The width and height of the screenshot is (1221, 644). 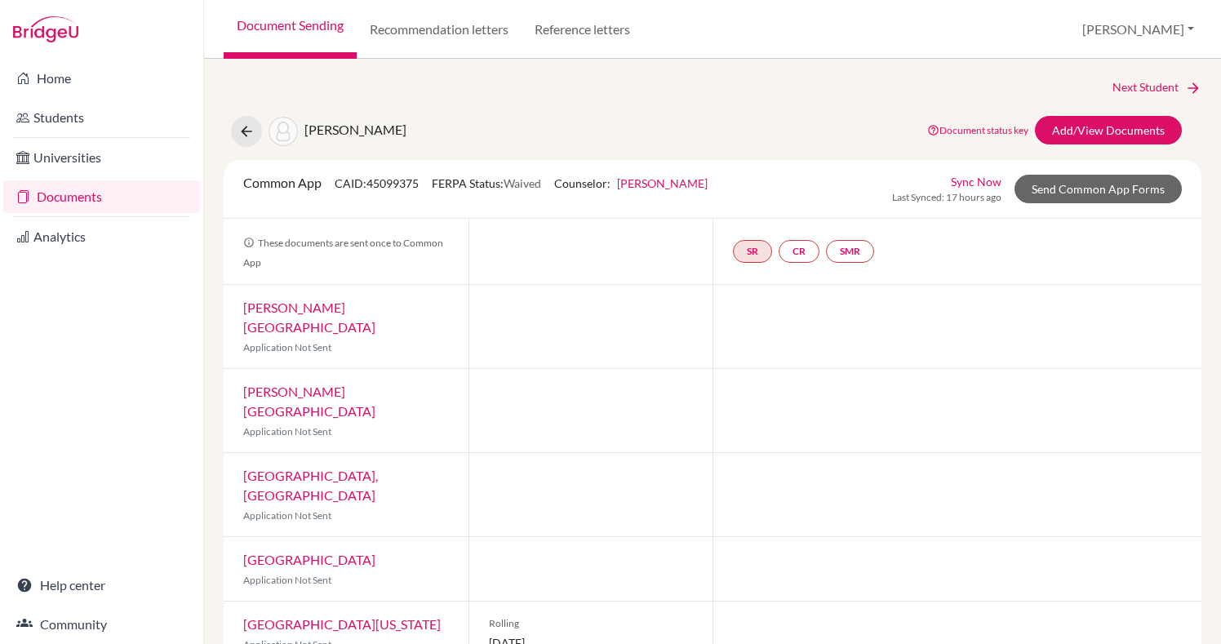 What do you see at coordinates (1098, 189) in the screenshot?
I see `a: Send Common App Forms` at bounding box center [1098, 189].